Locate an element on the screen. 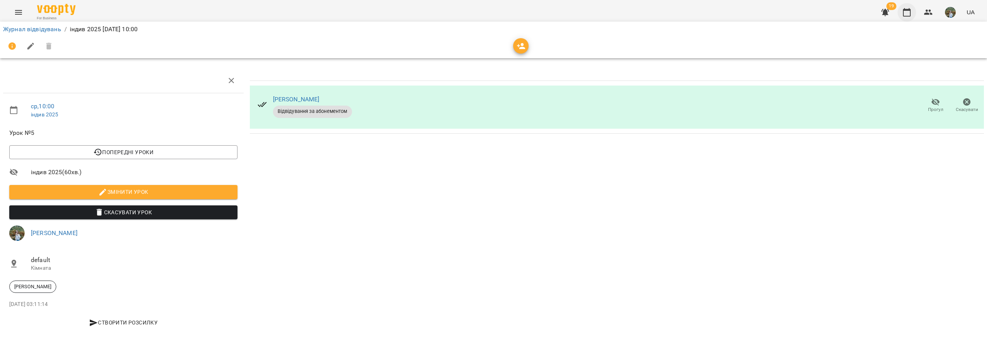 This screenshot has height=358, width=987. span: Відвідування за абонементом is located at coordinates (312, 111).